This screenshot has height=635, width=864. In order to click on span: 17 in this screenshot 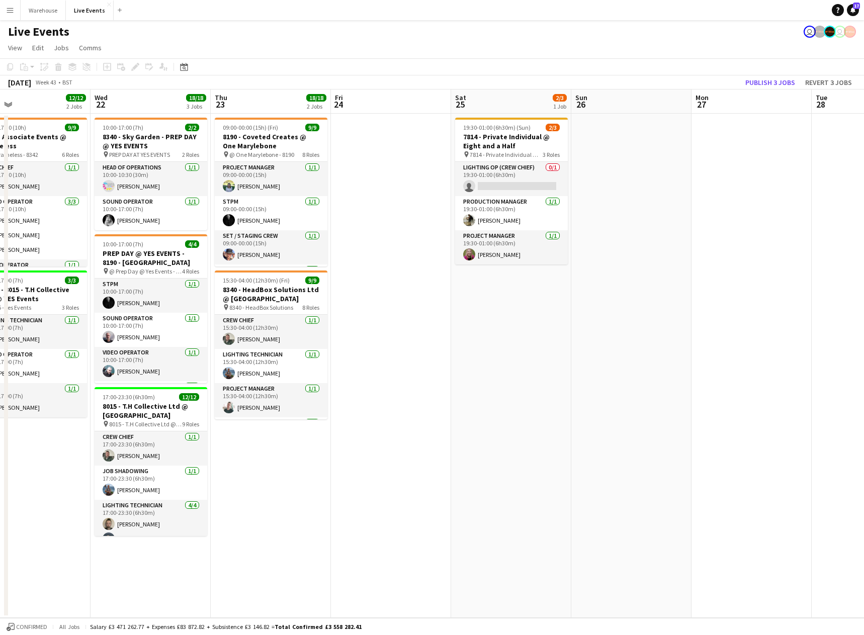, I will do `click(856, 6)`.